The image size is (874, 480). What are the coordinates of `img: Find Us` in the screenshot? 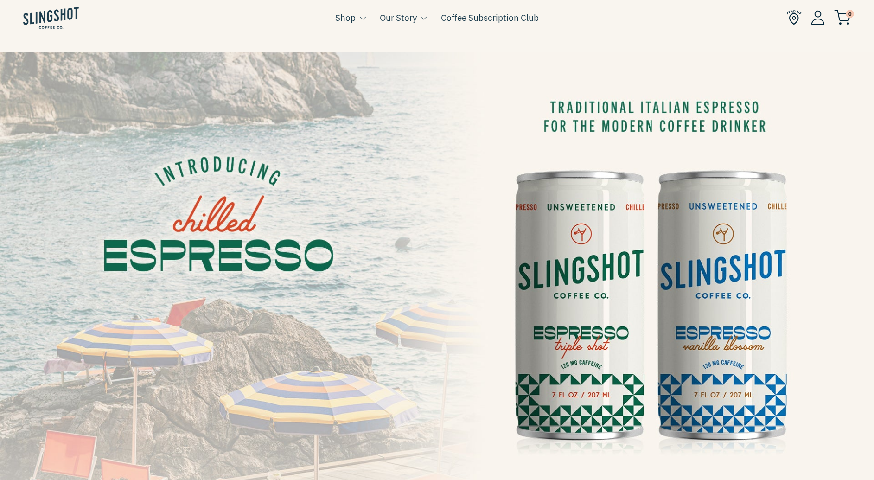 It's located at (794, 17).